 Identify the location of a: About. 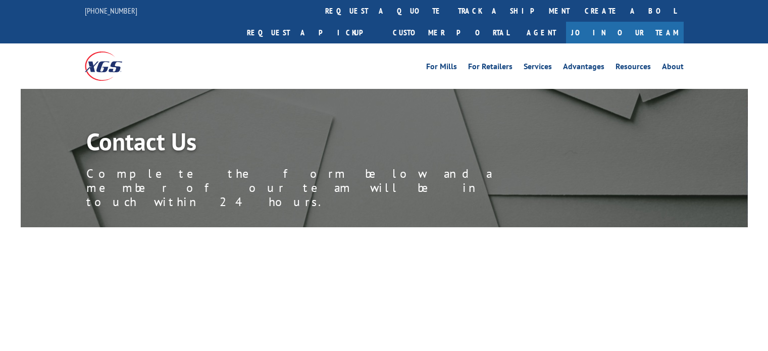
(672, 68).